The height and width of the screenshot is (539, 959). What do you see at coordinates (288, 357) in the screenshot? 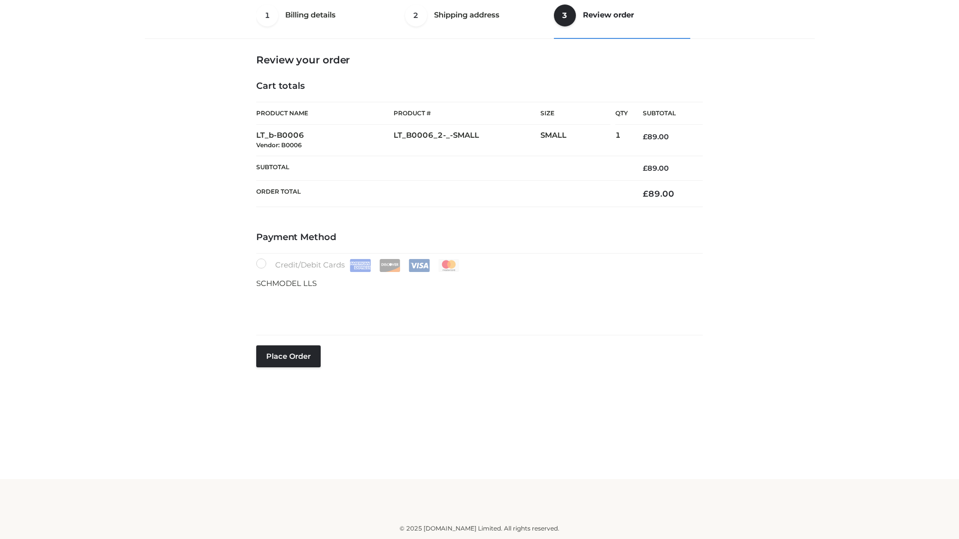
I see `button: Place order` at bounding box center [288, 357].